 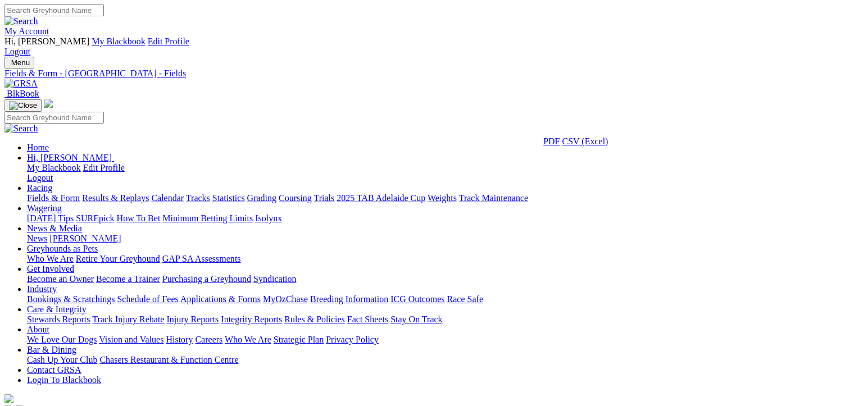 I want to click on a: Integrity Reports, so click(x=251, y=319).